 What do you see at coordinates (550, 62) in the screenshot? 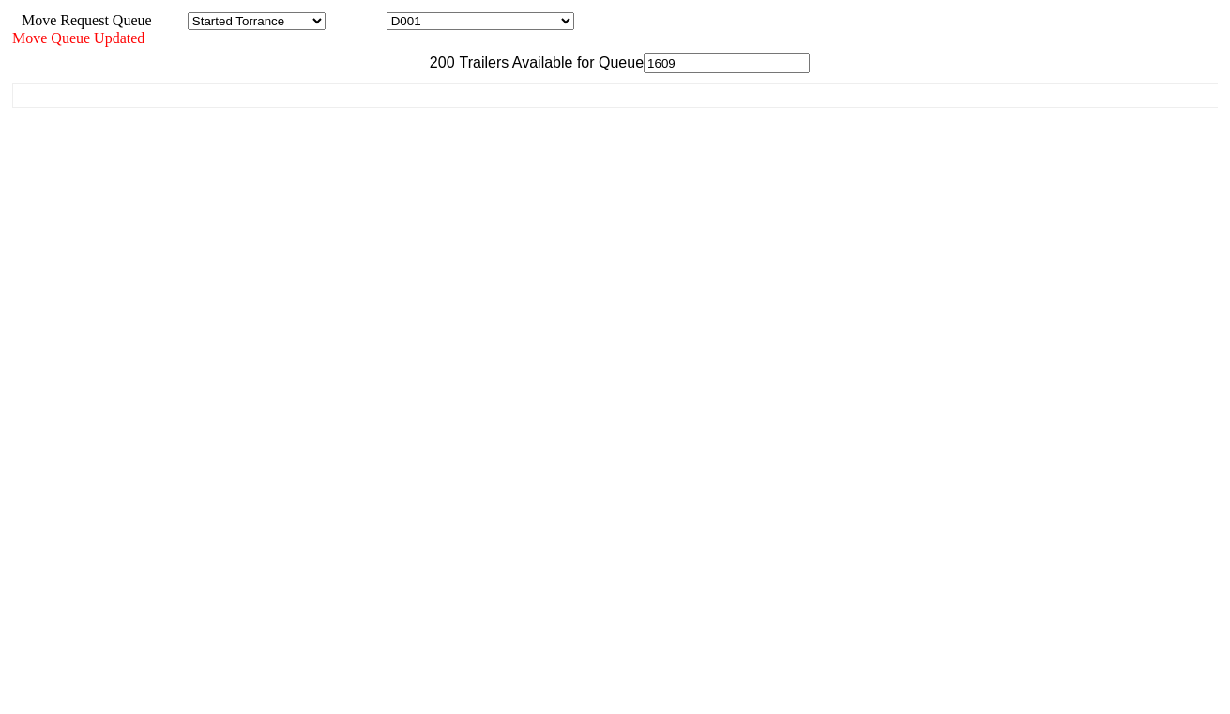
I see `span: Trailers Available for Queue` at bounding box center [550, 62].